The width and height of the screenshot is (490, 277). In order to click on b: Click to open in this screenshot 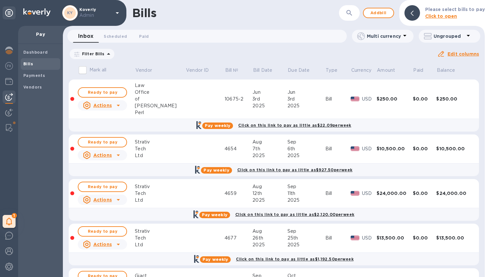, I will do `click(441, 16)`.